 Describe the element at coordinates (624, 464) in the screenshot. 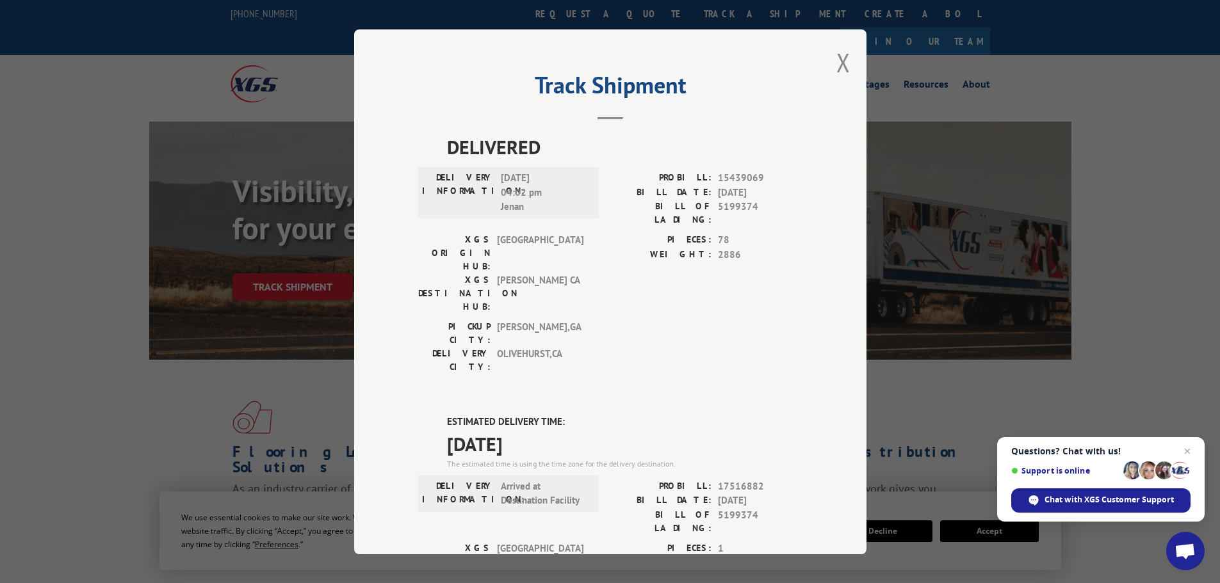

I see `div: The estimated time is using the time zone for the delivery destination.` at that location.